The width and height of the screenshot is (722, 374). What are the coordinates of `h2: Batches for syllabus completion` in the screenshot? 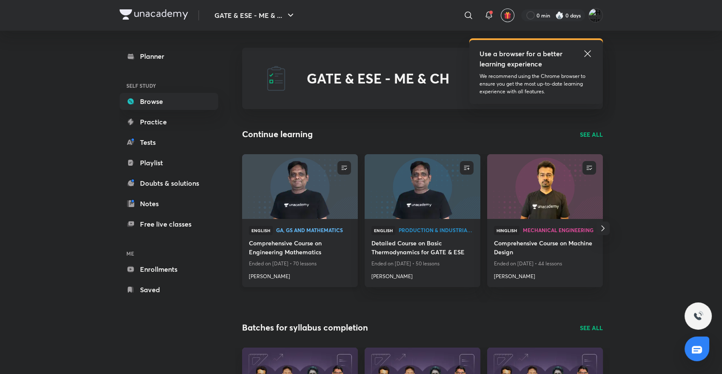 It's located at (305, 327).